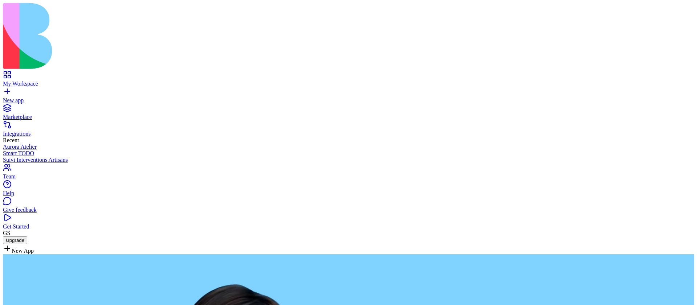  Describe the element at coordinates (11, 140) in the screenshot. I see `span: Recent` at that location.